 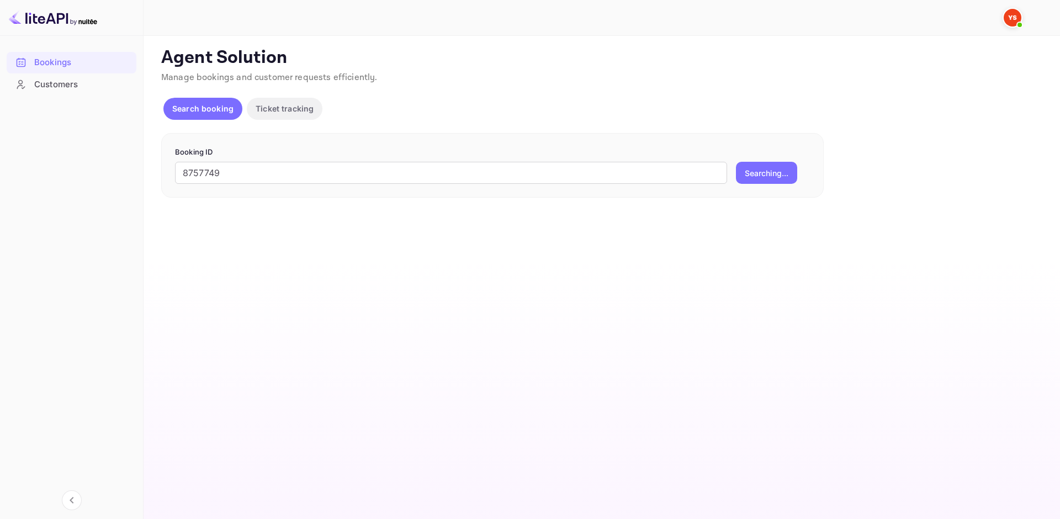 What do you see at coordinates (71, 62) in the screenshot?
I see `a: Bookings` at bounding box center [71, 62].